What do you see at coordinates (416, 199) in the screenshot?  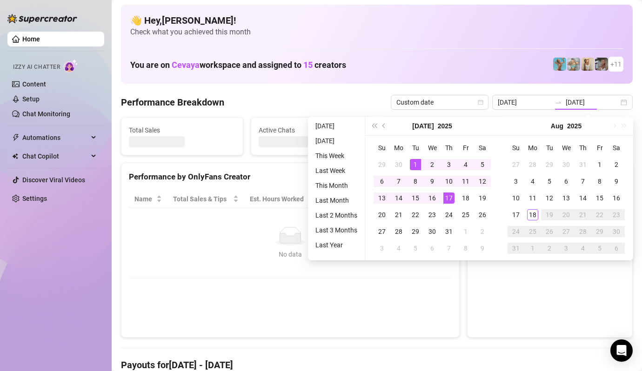 I see `th: Chat Conversion` at bounding box center [416, 199].